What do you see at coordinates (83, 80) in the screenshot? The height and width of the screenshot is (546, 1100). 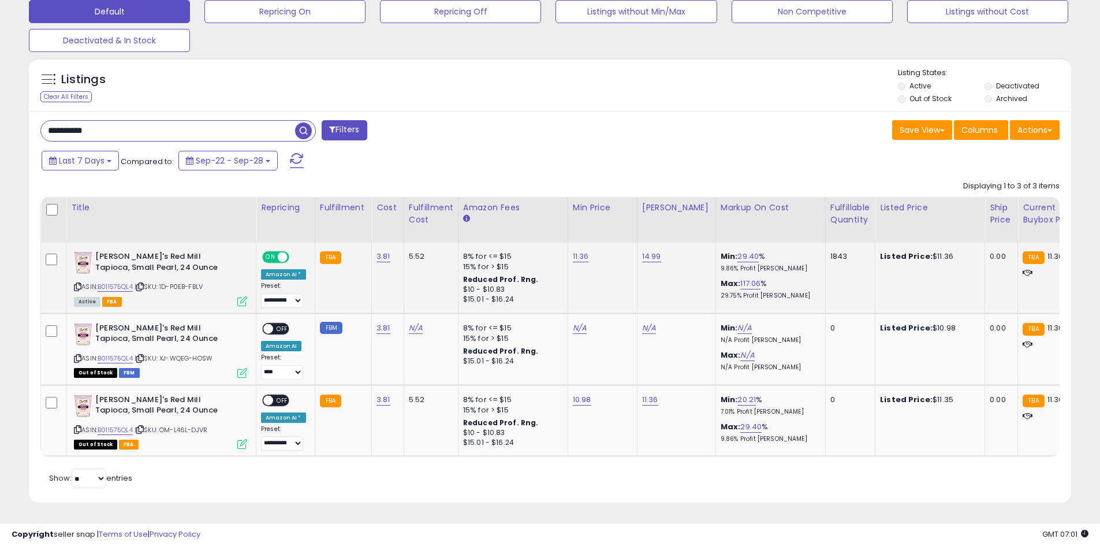 I see `h5: Listings` at bounding box center [83, 80].